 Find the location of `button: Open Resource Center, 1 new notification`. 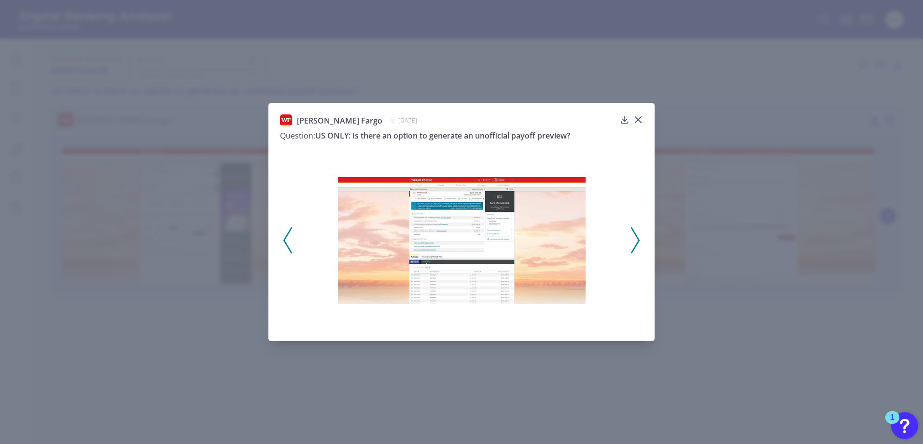

button: Open Resource Center, 1 new notification is located at coordinates (904, 426).